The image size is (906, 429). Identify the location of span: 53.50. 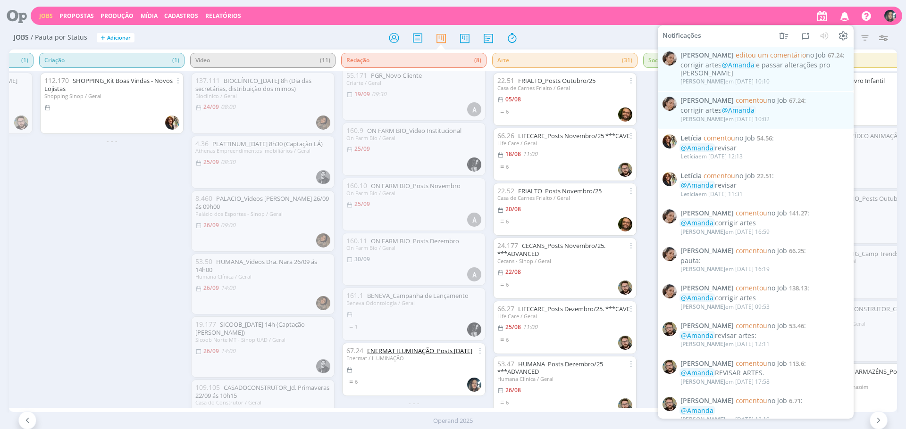
(204, 261).